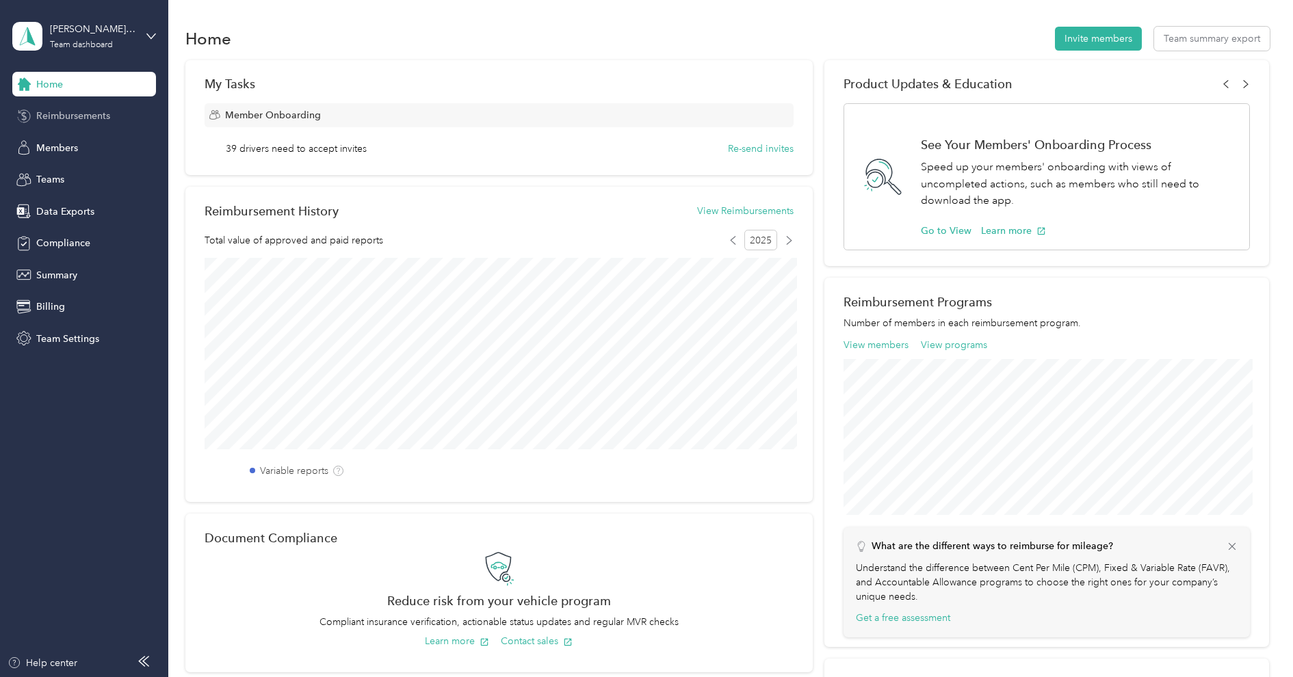 This screenshot has height=677, width=1293. What do you see at coordinates (42, 663) in the screenshot?
I see `button: Help center` at bounding box center [42, 663].